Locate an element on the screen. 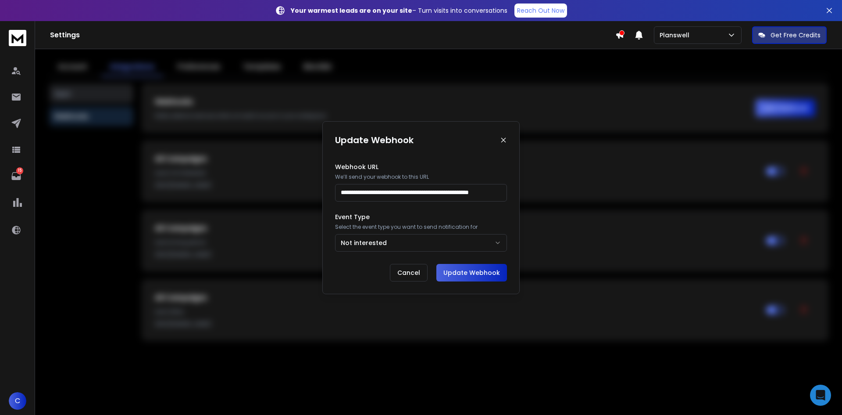  div: Not interested is located at coordinates (364, 243).